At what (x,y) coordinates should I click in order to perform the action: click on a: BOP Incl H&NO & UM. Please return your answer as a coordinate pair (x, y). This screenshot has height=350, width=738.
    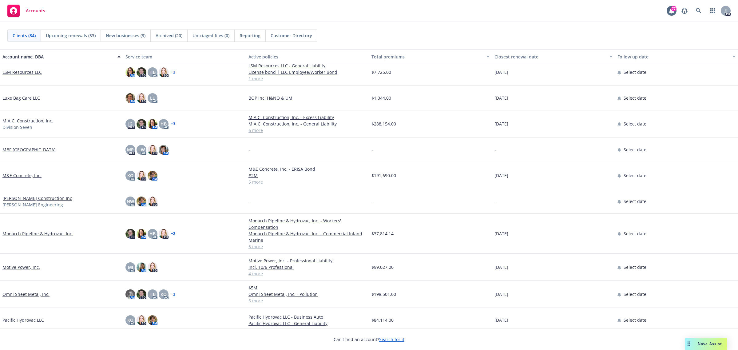
    Looking at the image, I should click on (307, 98).